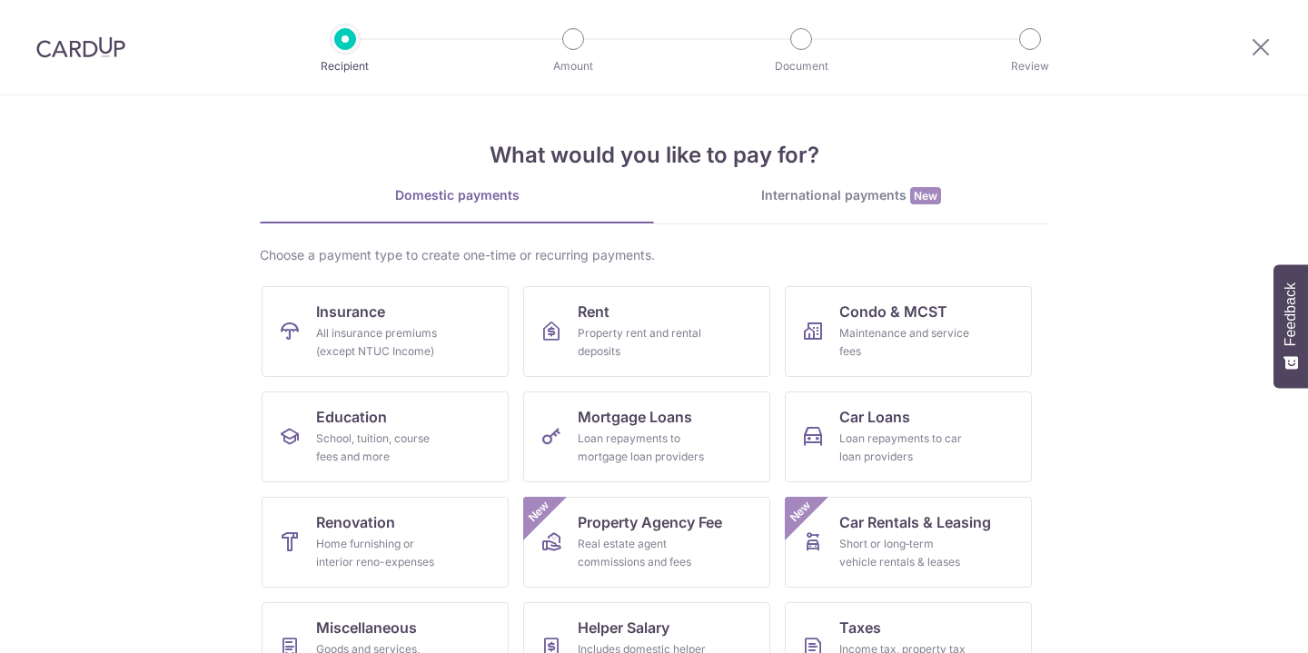  What do you see at coordinates (908, 542) in the screenshot?
I see `a: Car Rentals & LeasingShort or long‑term vehicle rentals & leasesNew` at bounding box center [908, 542].